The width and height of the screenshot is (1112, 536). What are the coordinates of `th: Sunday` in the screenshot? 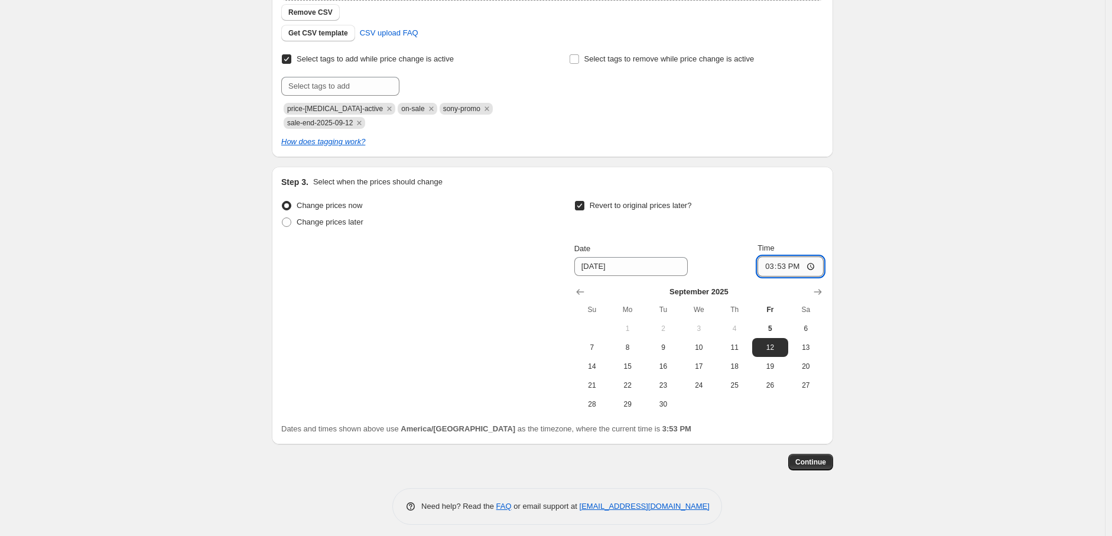 It's located at (592, 310).